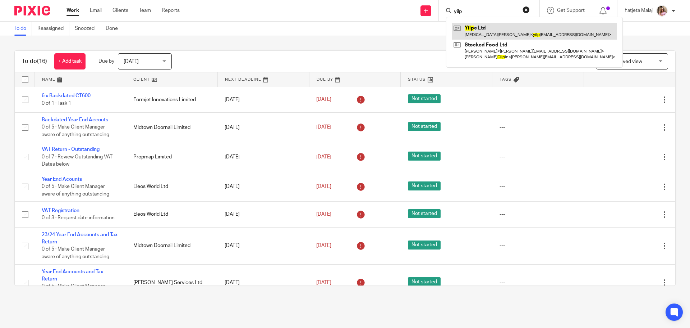  What do you see at coordinates (23, 28) in the screenshot?
I see `a: To do` at bounding box center [23, 28].